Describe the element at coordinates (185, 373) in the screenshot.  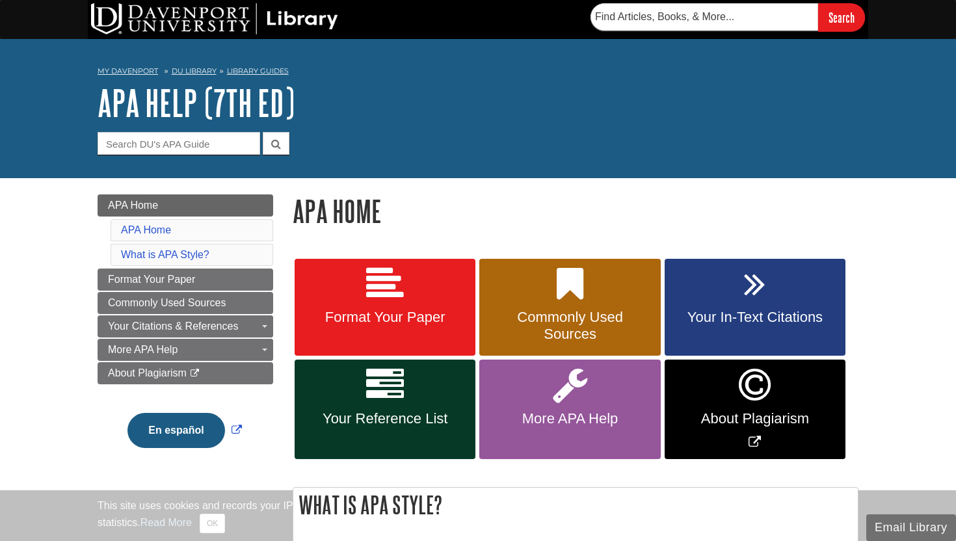
I see `a: About Plagiarism` at that location.